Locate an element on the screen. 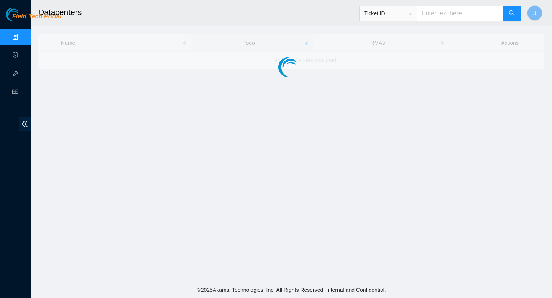  span: Field Tech Portal is located at coordinates (37, 16).